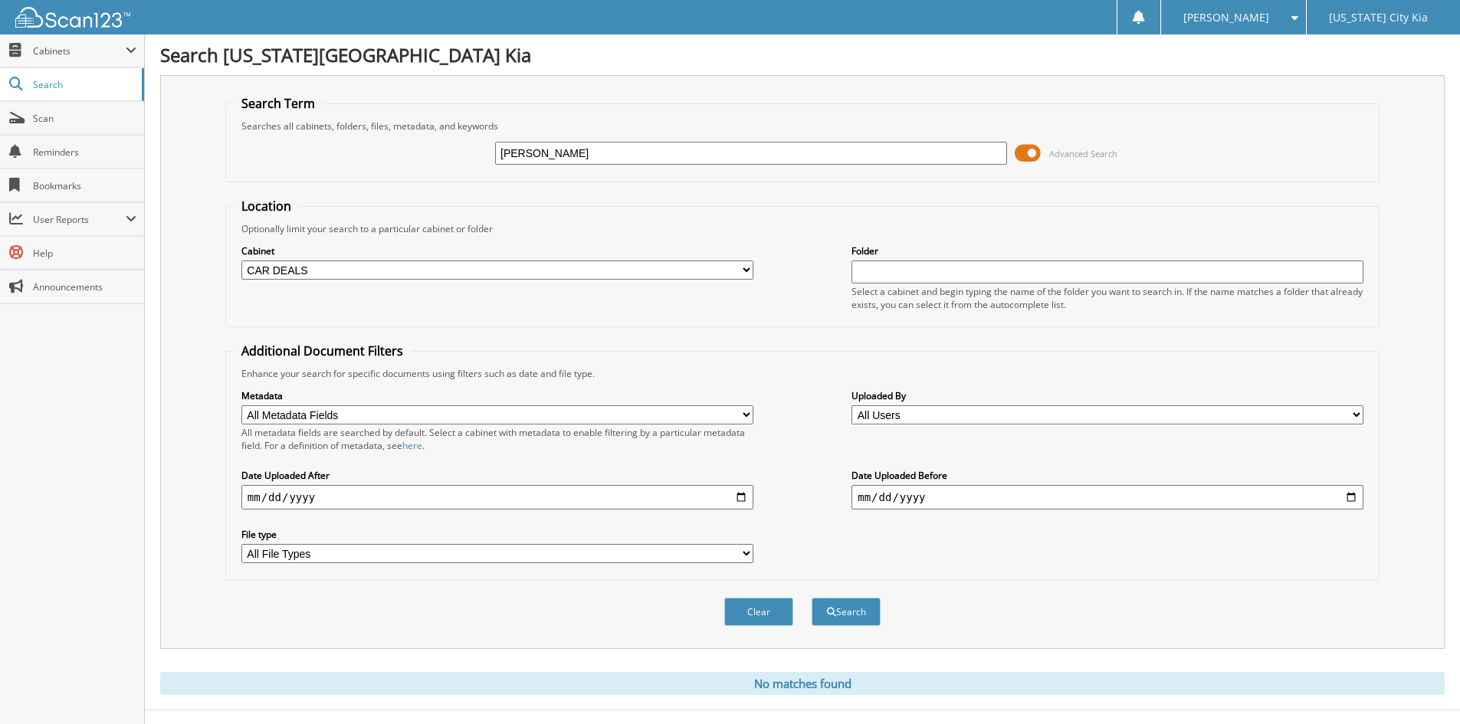 This screenshot has width=1460, height=724. What do you see at coordinates (497, 395) in the screenshot?
I see `label: Metadata` at bounding box center [497, 395].